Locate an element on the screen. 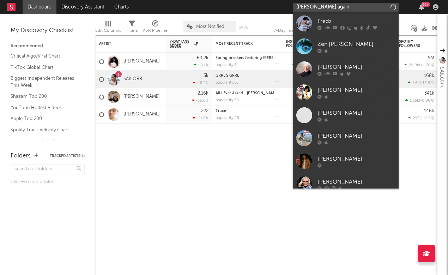 This screenshot has width=448, height=275. span: +1.78 % is located at coordinates (426, 65).